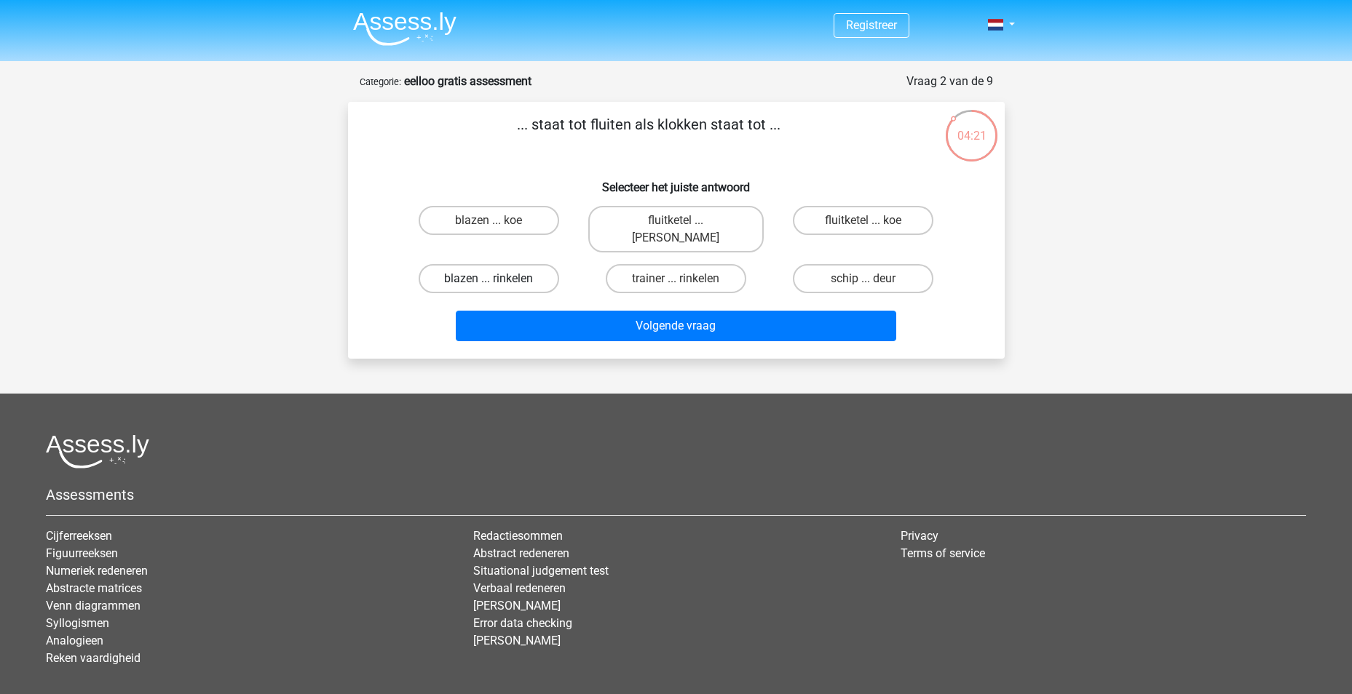  I want to click on a: Abstracte matrices, so click(94, 588).